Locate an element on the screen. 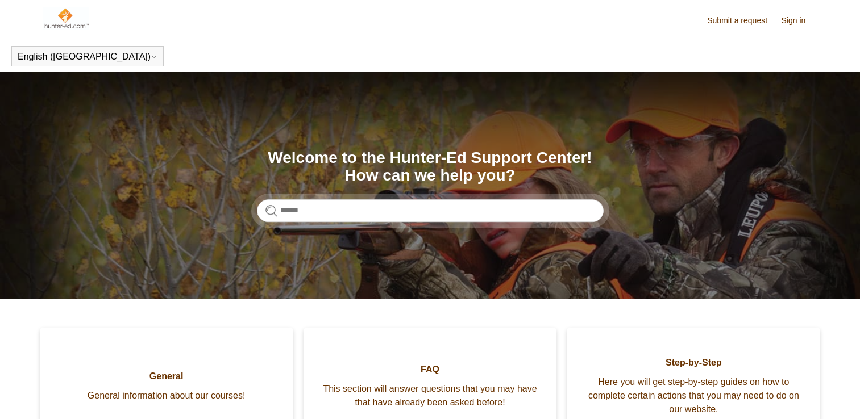 This screenshot has height=419, width=860. input: Search is located at coordinates (430, 211).